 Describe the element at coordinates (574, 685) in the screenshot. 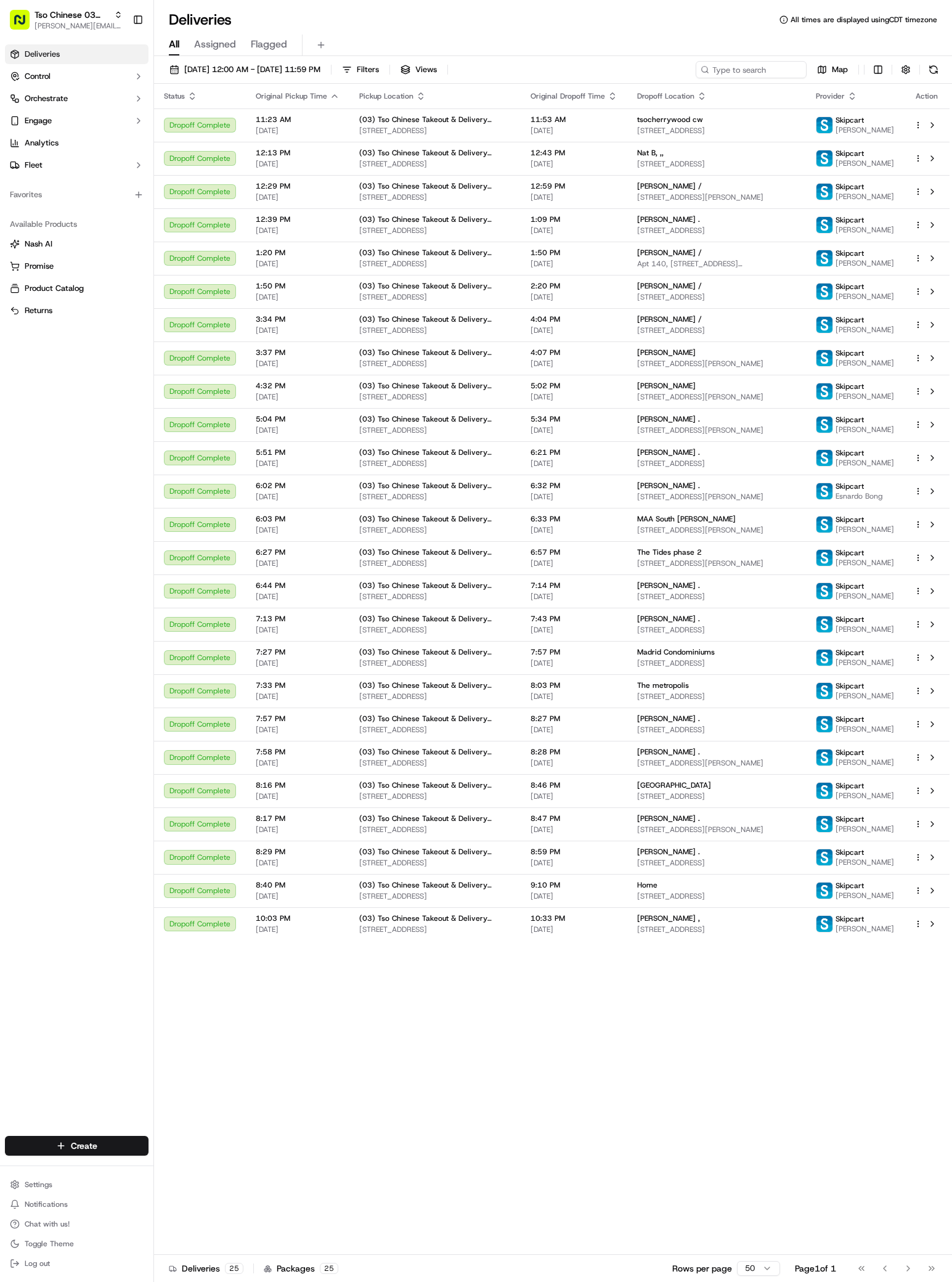

I see `span: 8:03 PM` at that location.